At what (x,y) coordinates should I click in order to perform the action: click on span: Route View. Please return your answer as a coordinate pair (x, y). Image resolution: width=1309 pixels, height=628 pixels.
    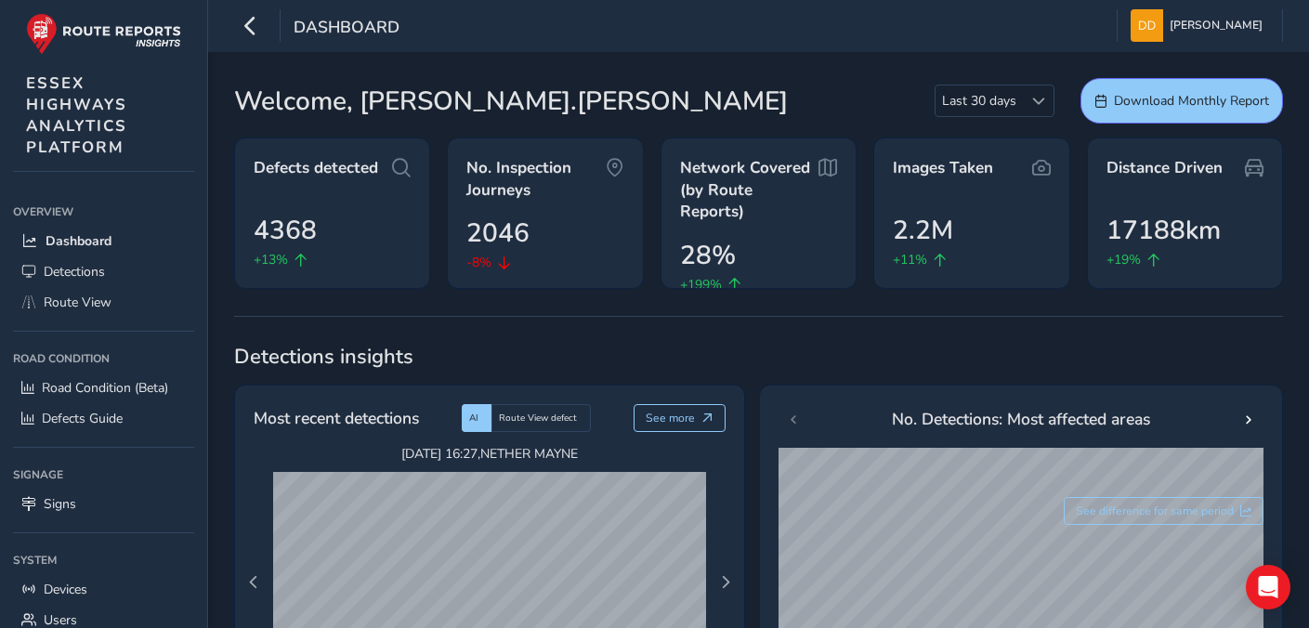
    Looking at the image, I should click on (77, 302).